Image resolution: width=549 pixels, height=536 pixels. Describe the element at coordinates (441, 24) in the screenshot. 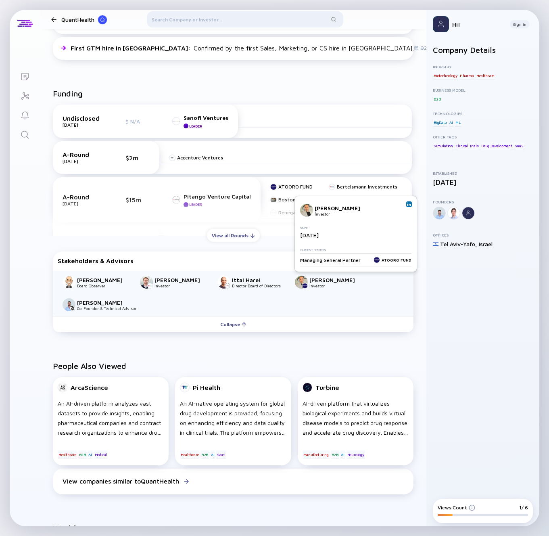

I see `img: Profile Picture` at that location.